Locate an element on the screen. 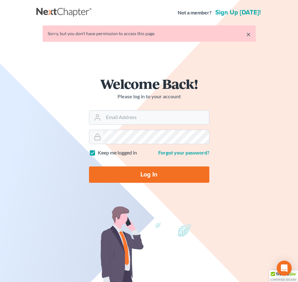 The image size is (298, 282). div: Open Intercom Messenger is located at coordinates (284, 268).